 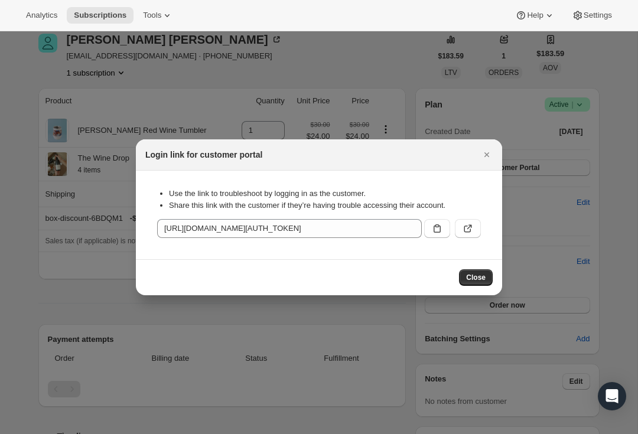 I want to click on span: Help, so click(x=534, y=15).